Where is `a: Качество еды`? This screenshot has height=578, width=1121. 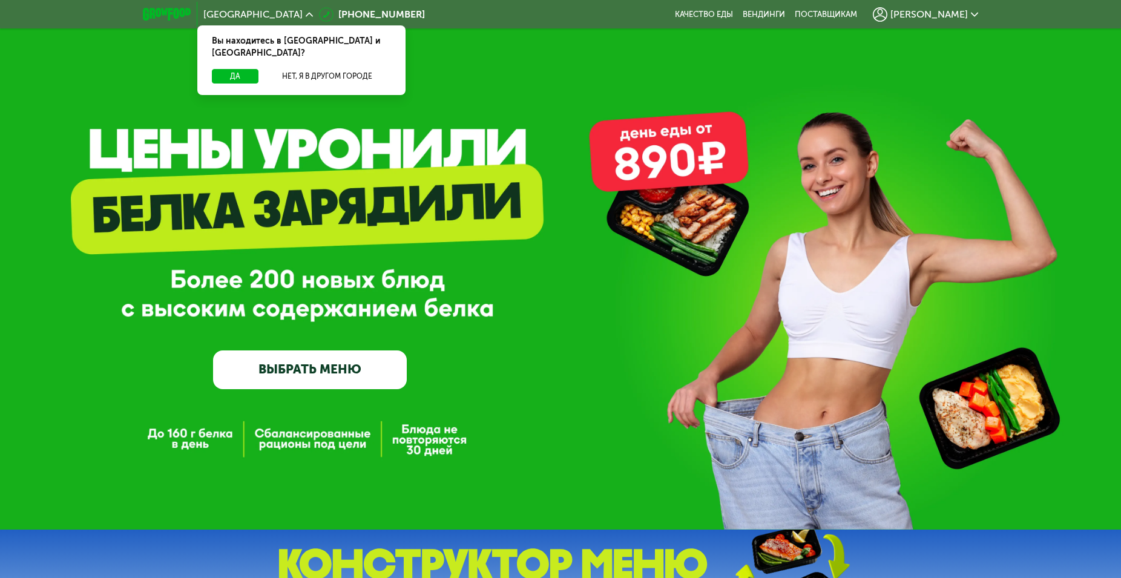 a: Качество еды is located at coordinates (704, 15).